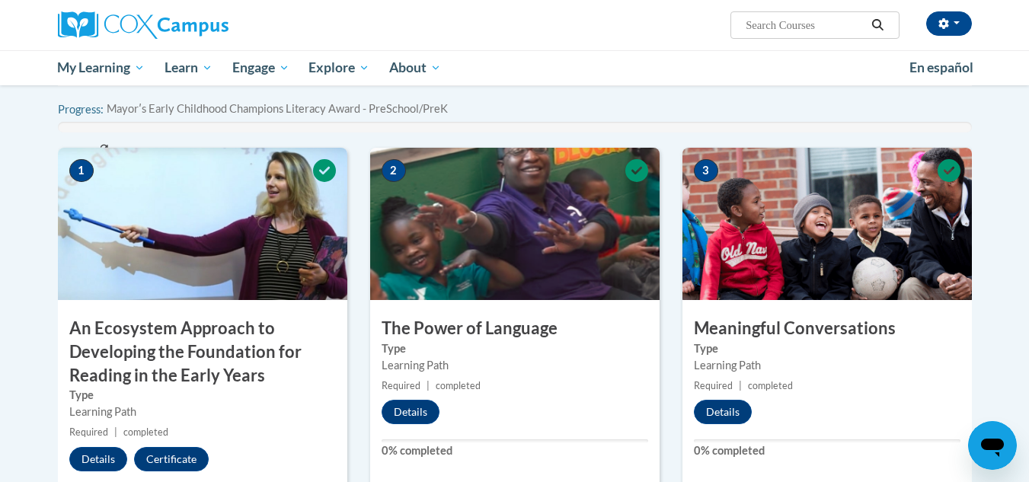  Describe the element at coordinates (171, 459) in the screenshot. I see `button: Certificate` at that location.